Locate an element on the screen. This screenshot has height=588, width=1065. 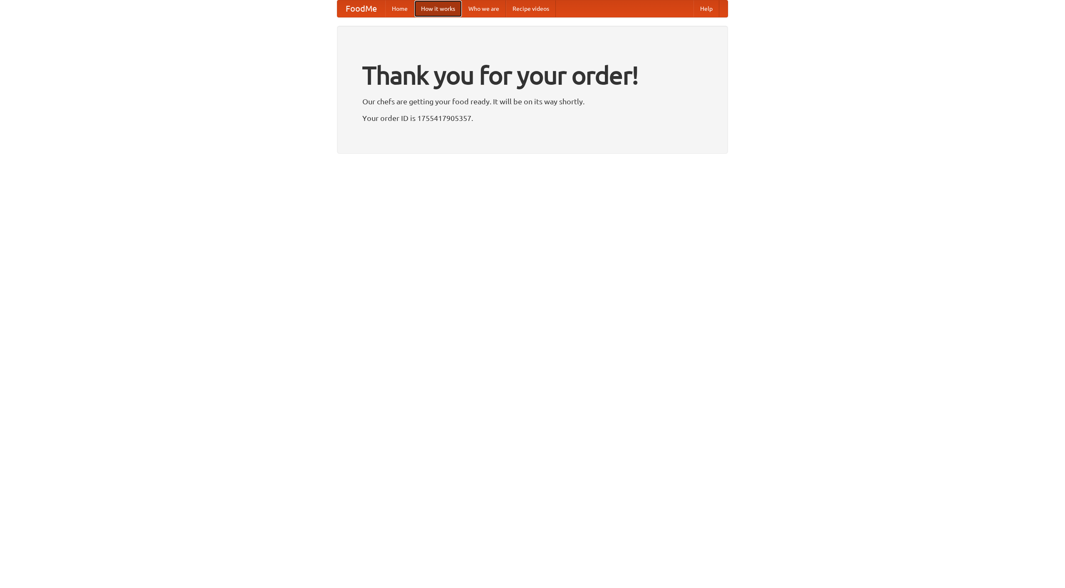
p: Our chefs are getting your food ready. It will be on its way shortly. is located at coordinates (532, 101).